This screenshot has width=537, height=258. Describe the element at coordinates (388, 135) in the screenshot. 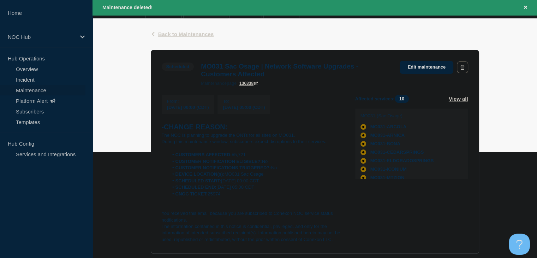

I see `span: MO031-ARNICA` at that location.